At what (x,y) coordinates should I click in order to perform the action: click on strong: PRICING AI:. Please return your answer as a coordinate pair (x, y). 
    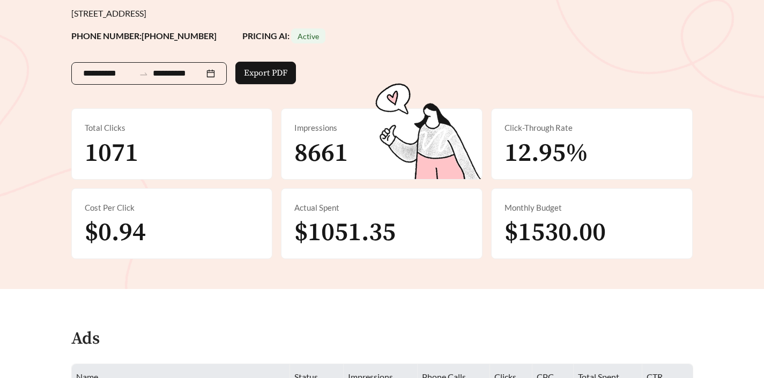
    Looking at the image, I should click on (284, 35).